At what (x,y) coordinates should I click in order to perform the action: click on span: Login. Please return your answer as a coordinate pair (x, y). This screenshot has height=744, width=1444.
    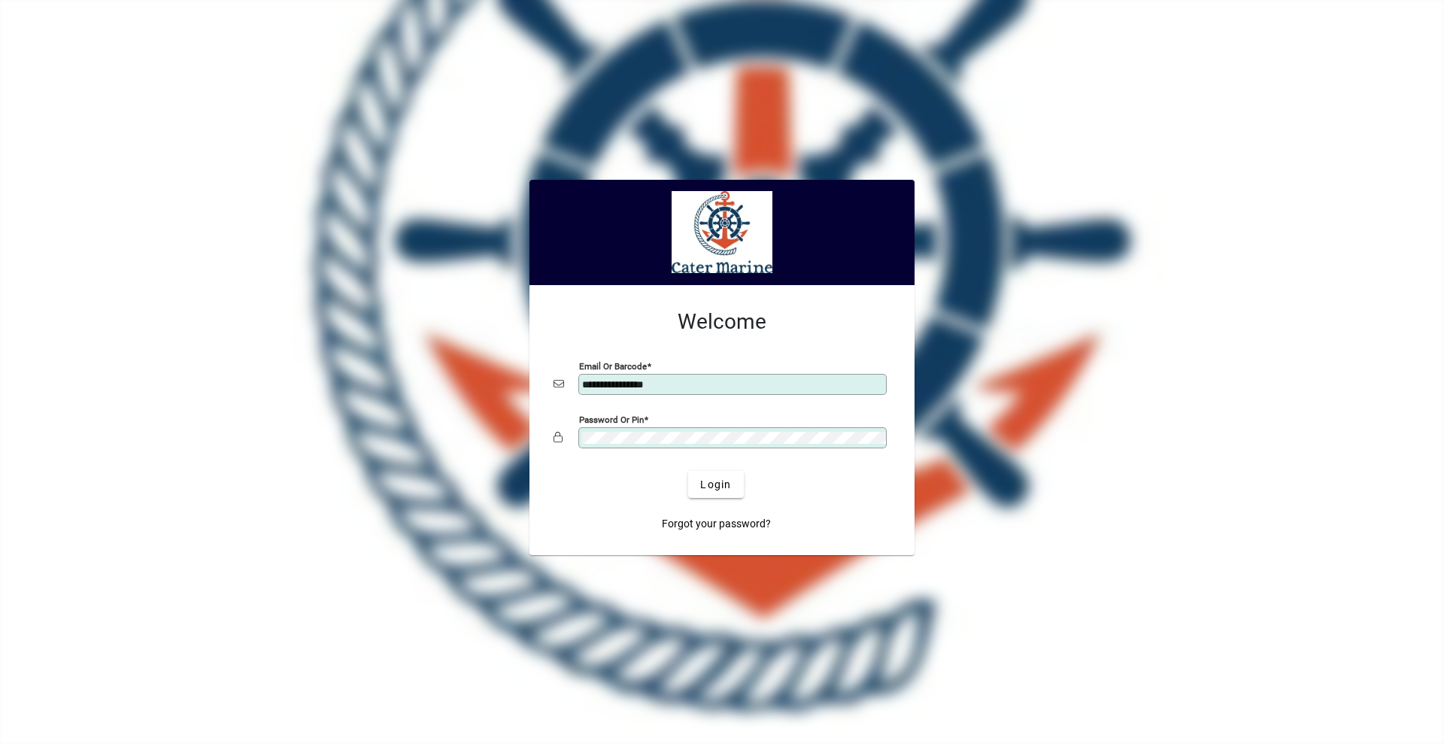
    Looking at the image, I should click on (715, 484).